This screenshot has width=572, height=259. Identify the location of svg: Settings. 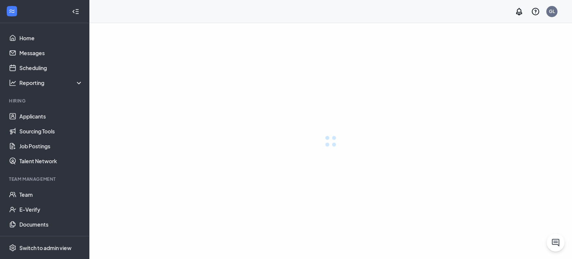
(13, 248).